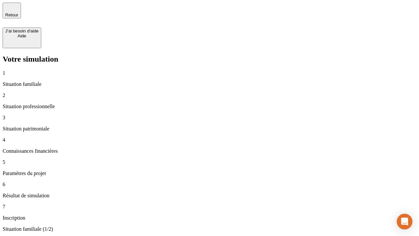 This screenshot has width=419, height=236. Describe the element at coordinates (210, 140) in the screenshot. I see `p: 4` at that location.